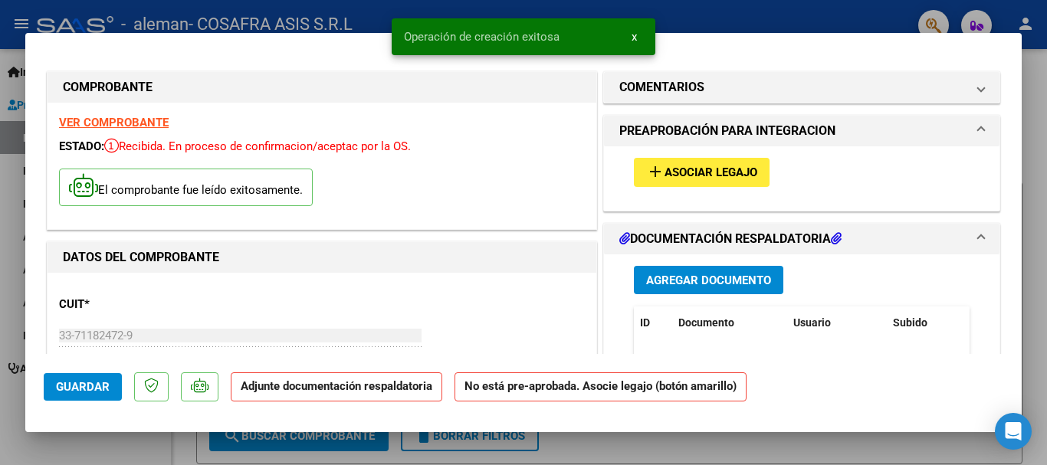 Image resolution: width=1047 pixels, height=465 pixels. What do you see at coordinates (837, 323) in the screenshot?
I see `datatable-header-cell: Usuario` at bounding box center [837, 323].